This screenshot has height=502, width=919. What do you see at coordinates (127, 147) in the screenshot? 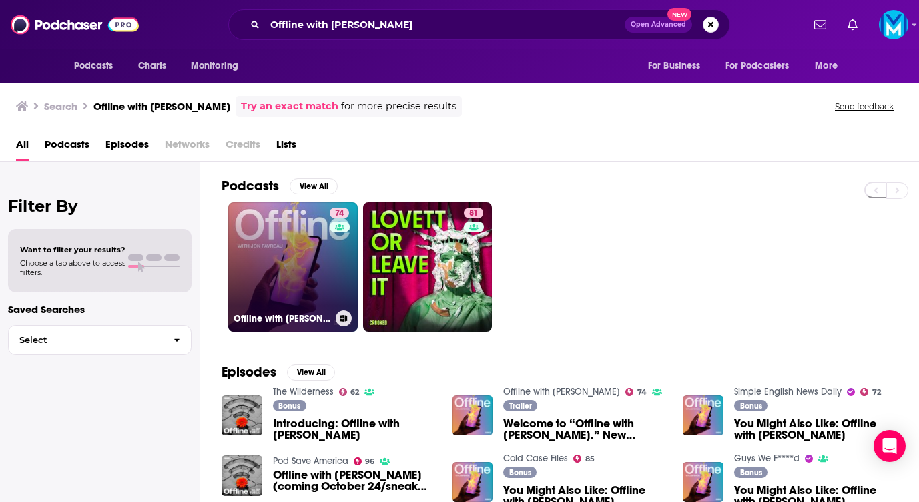
I see `span: Episodes` at bounding box center [127, 147].